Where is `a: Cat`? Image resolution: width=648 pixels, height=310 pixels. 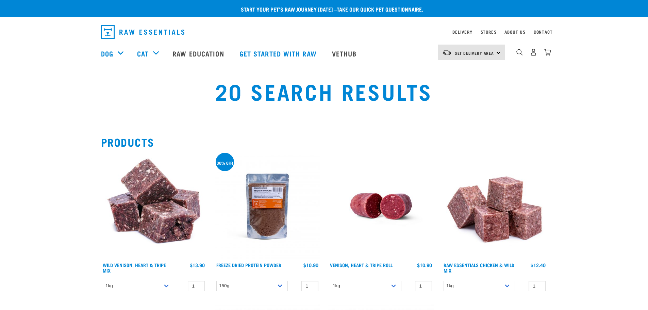
a: Cat is located at coordinates (143, 53).